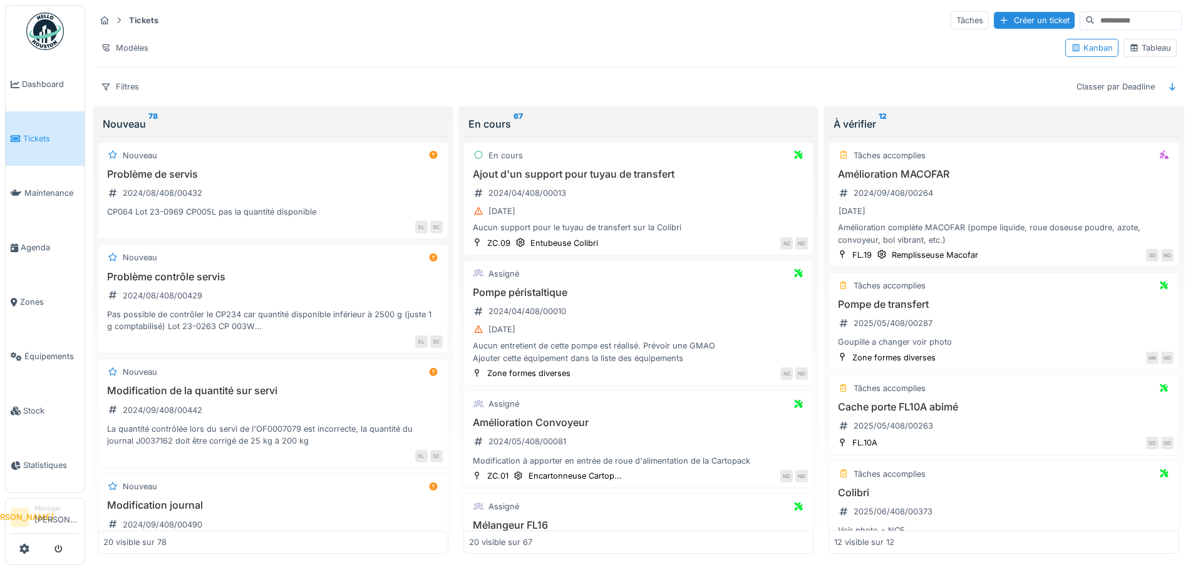 This screenshot has height=570, width=1193. What do you see at coordinates (1004, 407) in the screenshot?
I see `h3: Cache porte FL10A abimé` at bounding box center [1004, 407].